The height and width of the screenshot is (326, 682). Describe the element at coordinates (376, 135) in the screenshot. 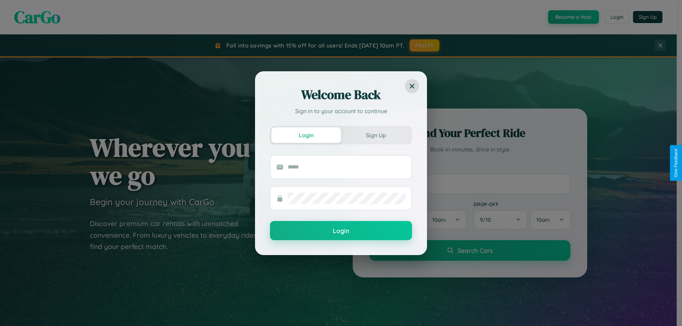

I see `button: Sign Up` at that location.